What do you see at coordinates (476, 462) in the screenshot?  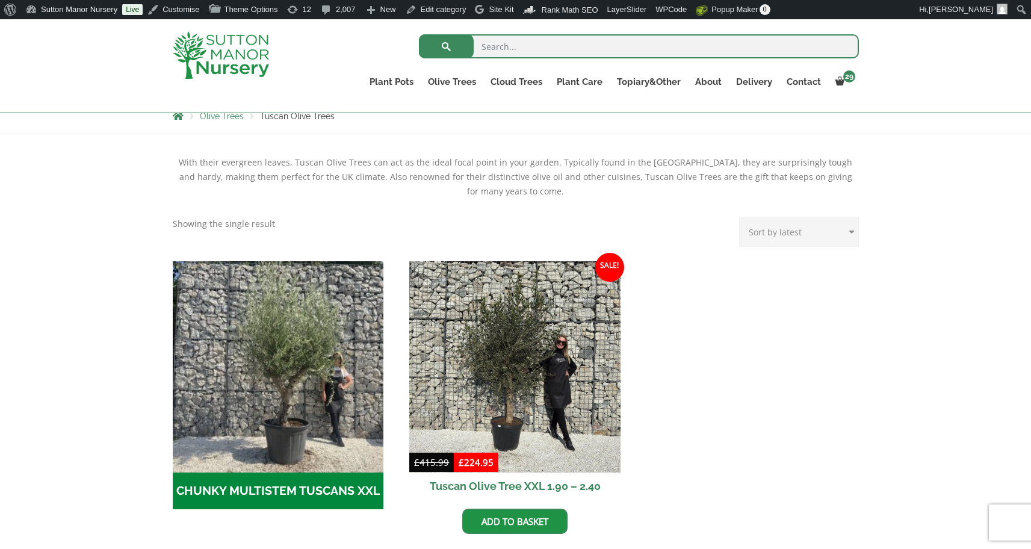 I see `bdi: 224.95` at bounding box center [476, 462].